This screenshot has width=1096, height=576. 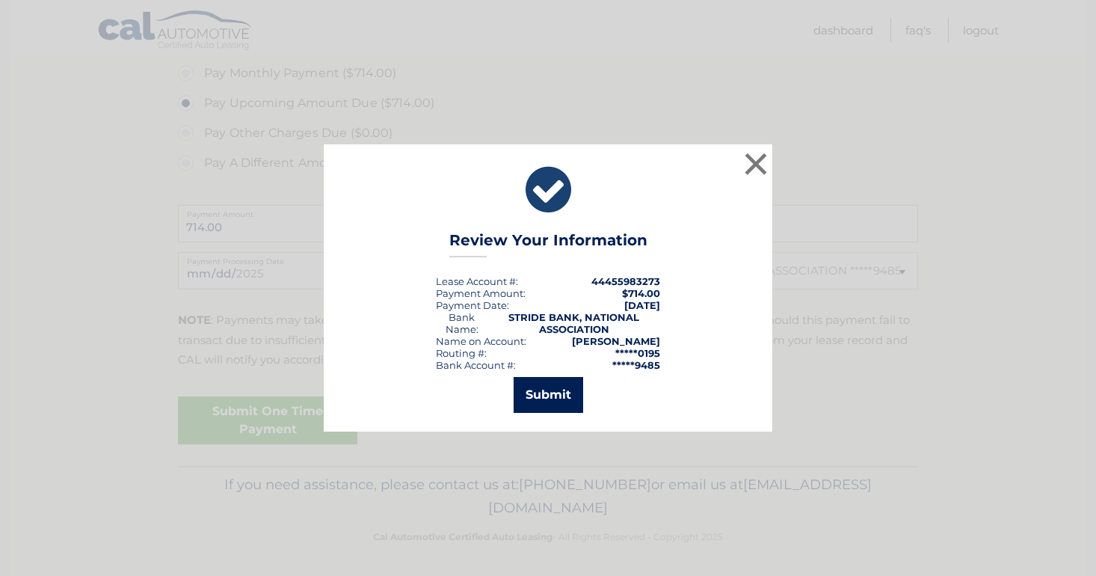 I want to click on button: Submit, so click(x=548, y=395).